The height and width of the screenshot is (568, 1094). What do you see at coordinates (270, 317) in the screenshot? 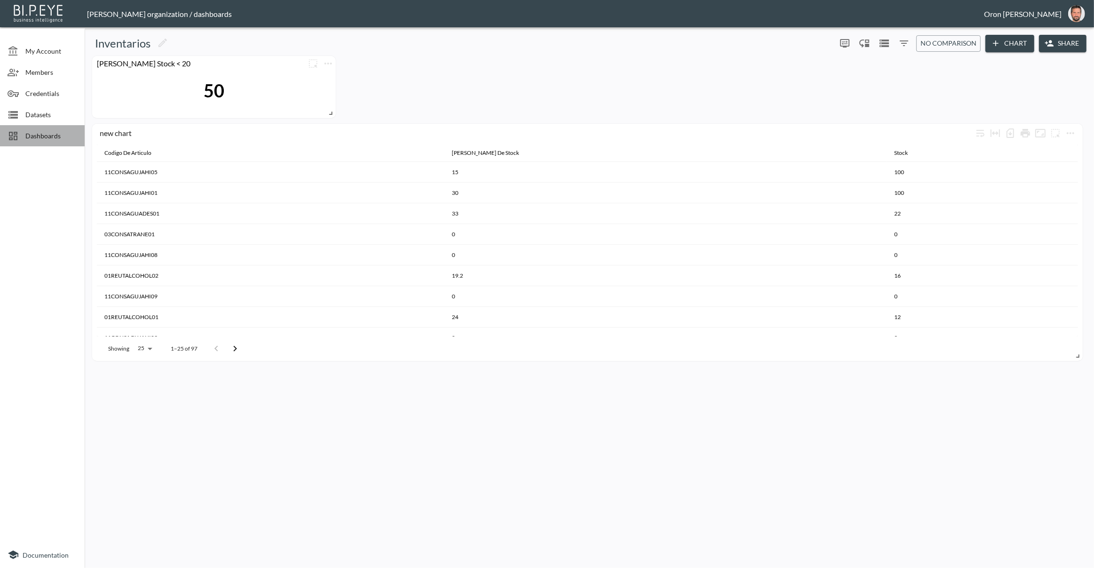
I see `th: 01REUTALCOHOL01` at bounding box center [270, 317].